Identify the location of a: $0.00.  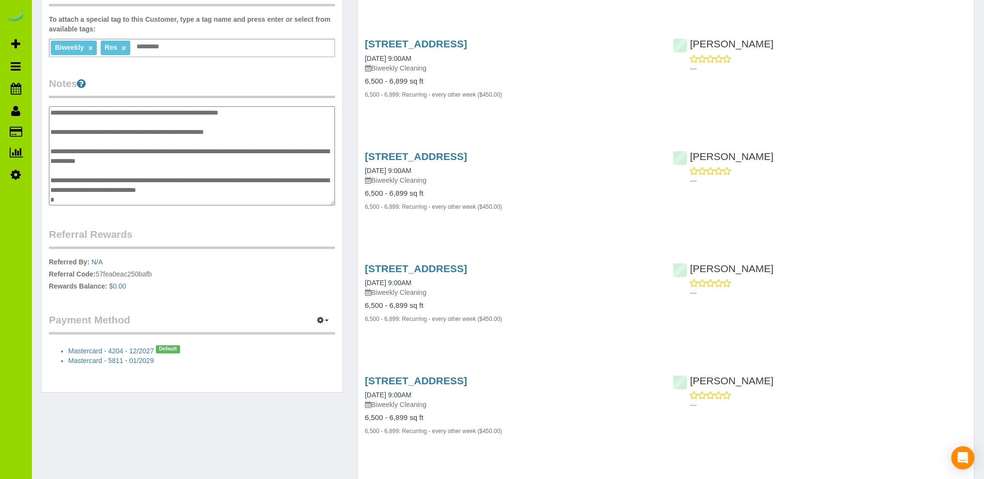
(118, 286).